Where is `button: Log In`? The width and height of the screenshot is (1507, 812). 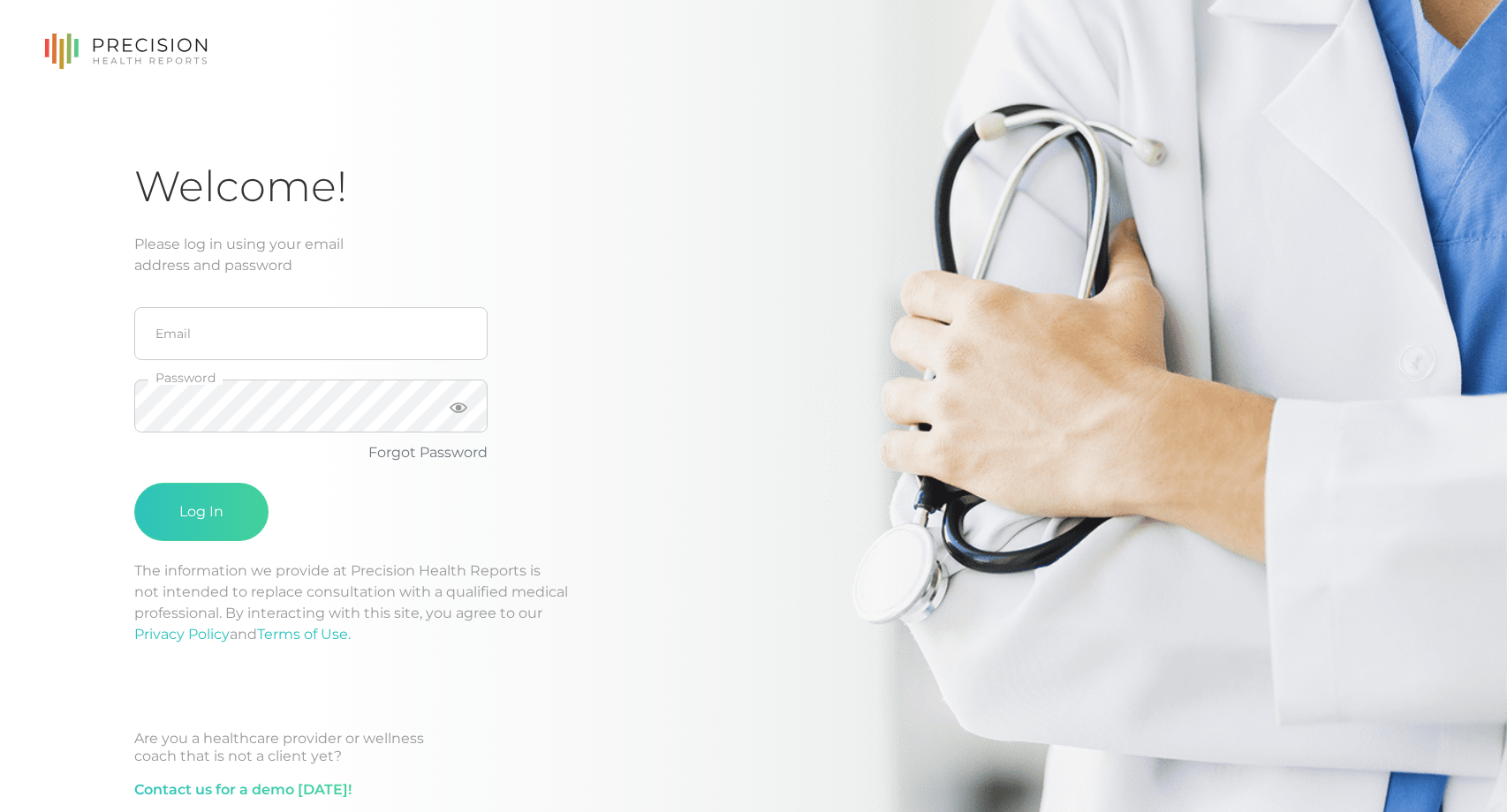
button: Log In is located at coordinates (202, 512).